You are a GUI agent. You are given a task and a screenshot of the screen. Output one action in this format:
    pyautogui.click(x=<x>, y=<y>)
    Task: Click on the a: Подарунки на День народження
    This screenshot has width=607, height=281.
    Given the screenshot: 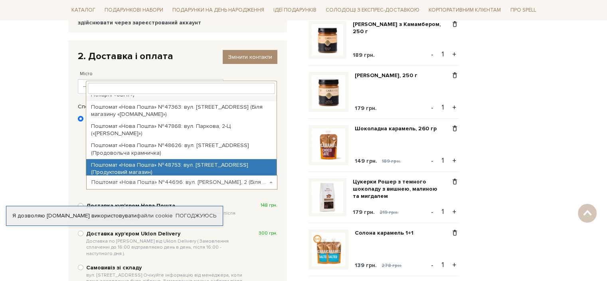 What is the action you would take?
    pyautogui.click(x=218, y=10)
    